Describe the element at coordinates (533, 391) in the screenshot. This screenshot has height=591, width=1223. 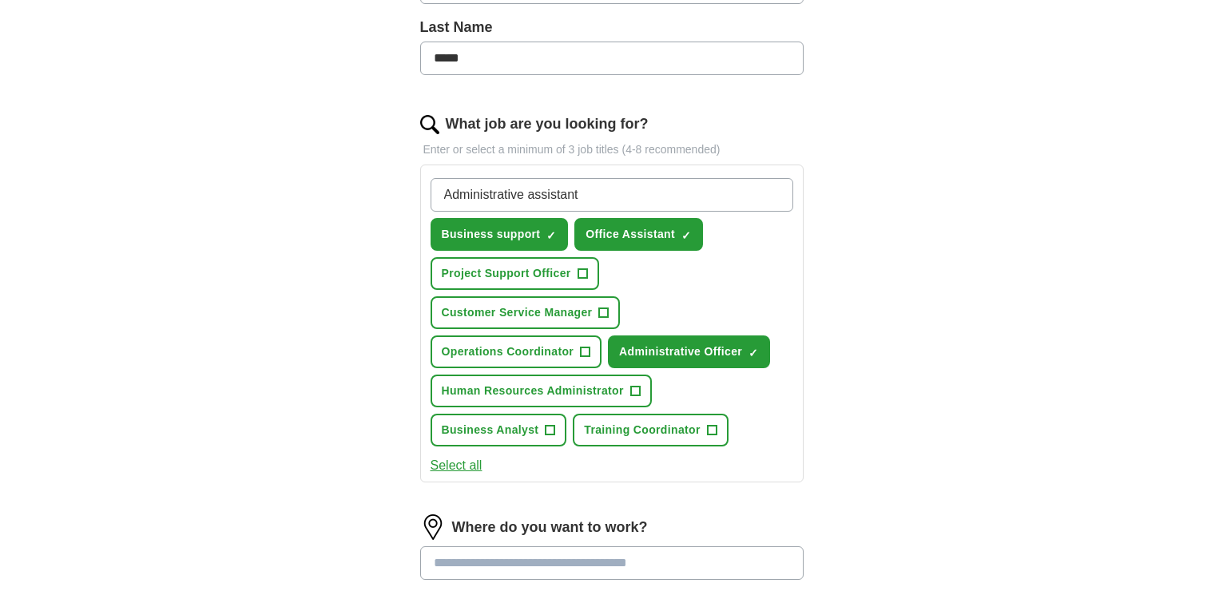
I see `span: Human Resources Administrator` at that location.